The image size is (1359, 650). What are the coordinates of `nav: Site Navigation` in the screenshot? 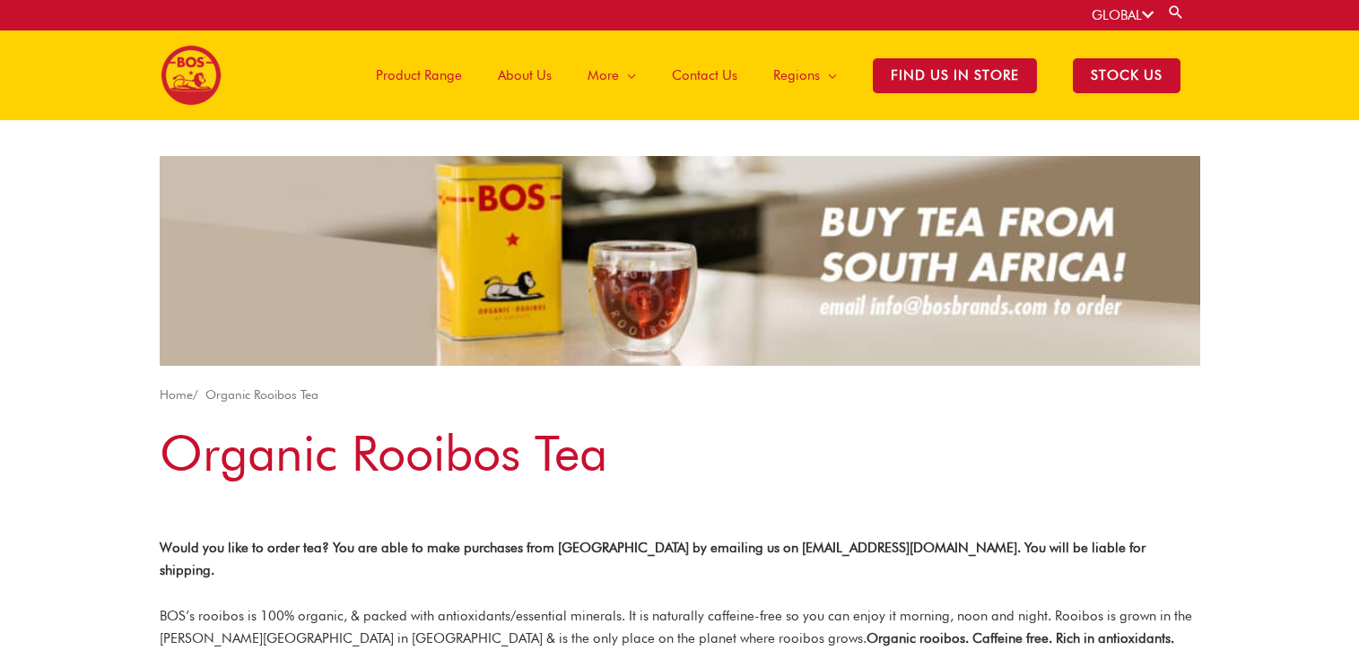 It's located at (772, 75).